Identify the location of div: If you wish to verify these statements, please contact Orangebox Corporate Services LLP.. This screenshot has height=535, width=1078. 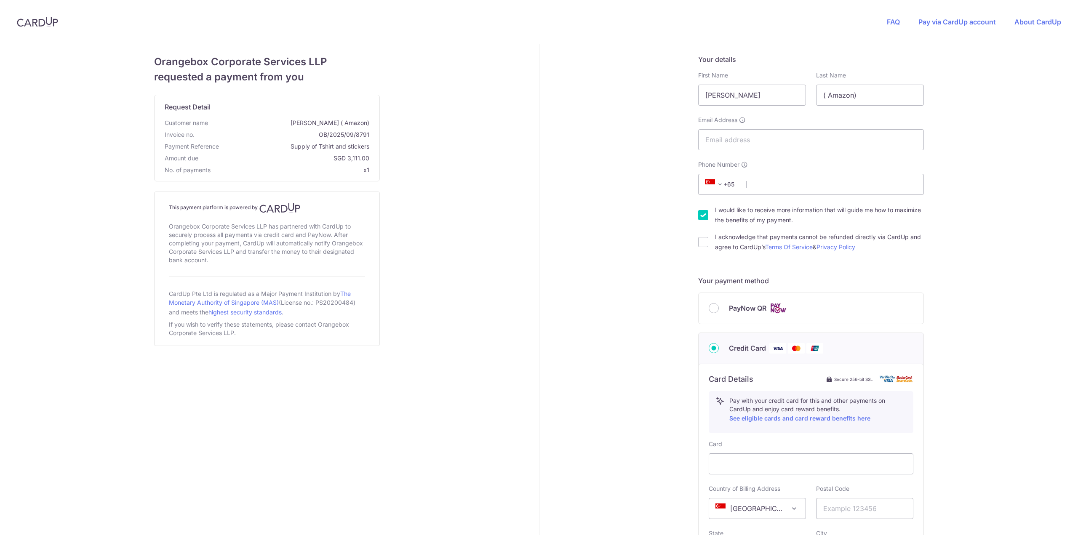
(267, 329).